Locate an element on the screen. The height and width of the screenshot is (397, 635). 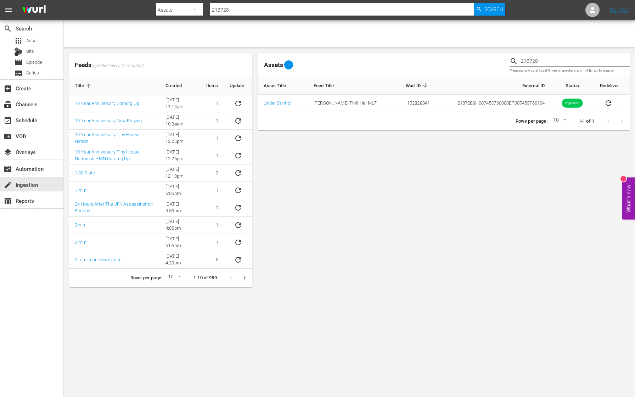
a: Under Control is located at coordinates (277, 103).